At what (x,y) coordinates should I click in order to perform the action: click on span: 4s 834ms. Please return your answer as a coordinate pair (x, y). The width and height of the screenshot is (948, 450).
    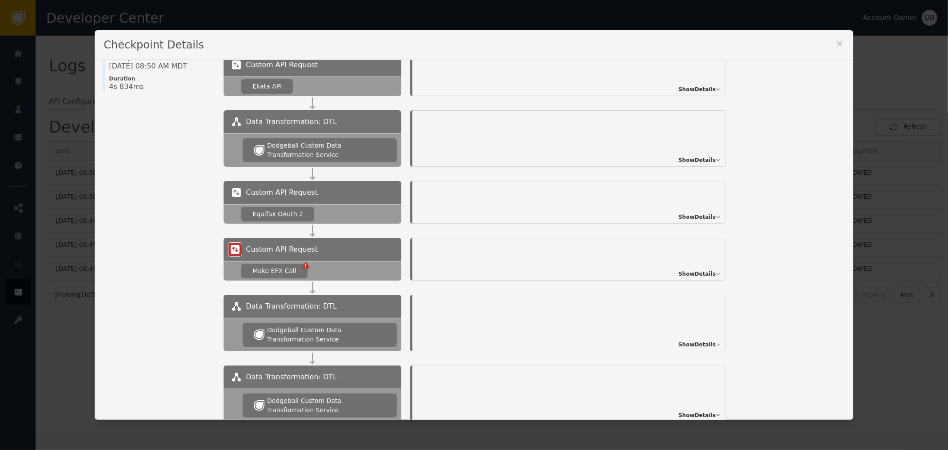
    Looking at the image, I should click on (126, 87).